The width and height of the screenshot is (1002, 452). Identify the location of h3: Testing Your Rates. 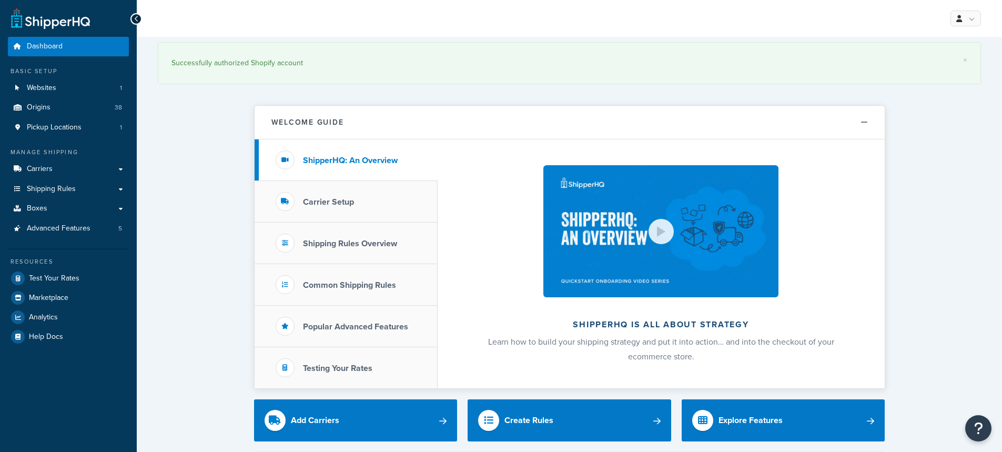
(338, 368).